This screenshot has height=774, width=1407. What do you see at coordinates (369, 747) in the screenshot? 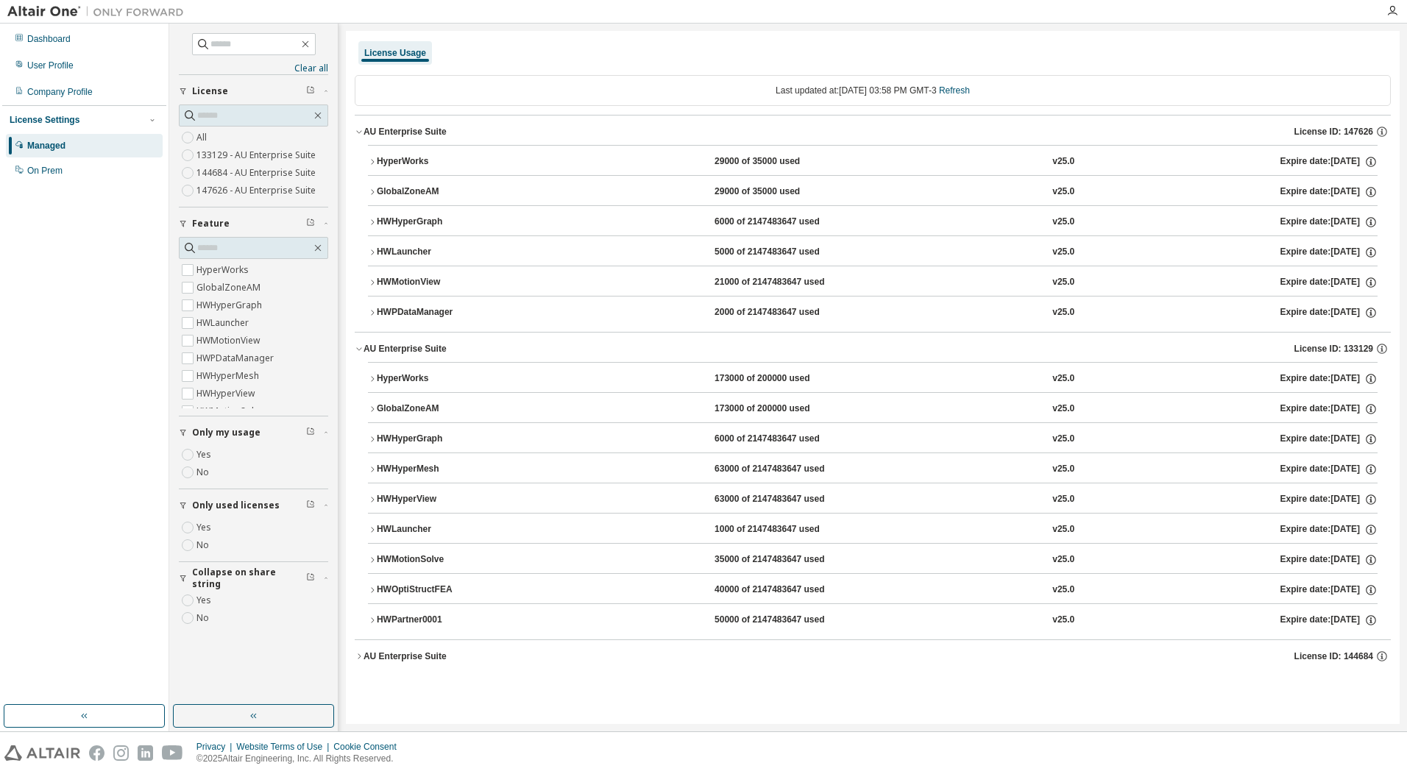
I see `div: Cookie Consent` at bounding box center [369, 747].